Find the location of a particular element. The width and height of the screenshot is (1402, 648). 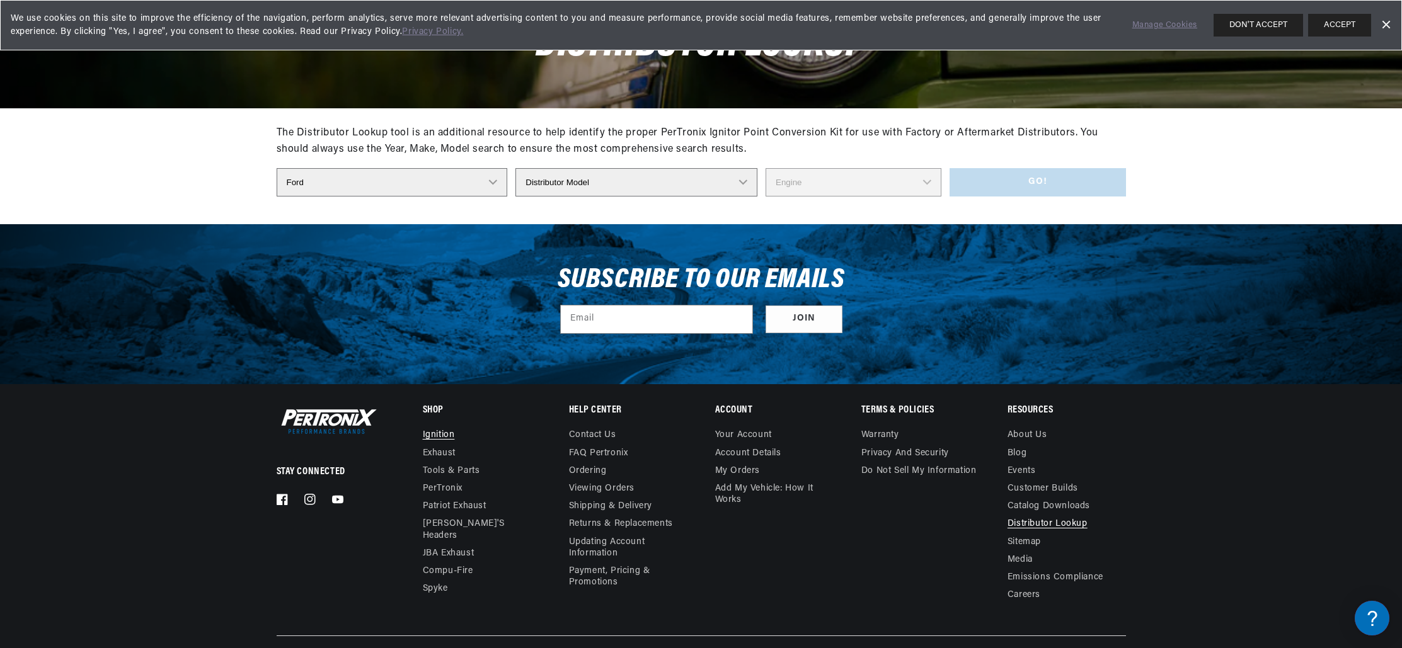

a: POWERED BY ENCHANT is located at coordinates (208, 369).